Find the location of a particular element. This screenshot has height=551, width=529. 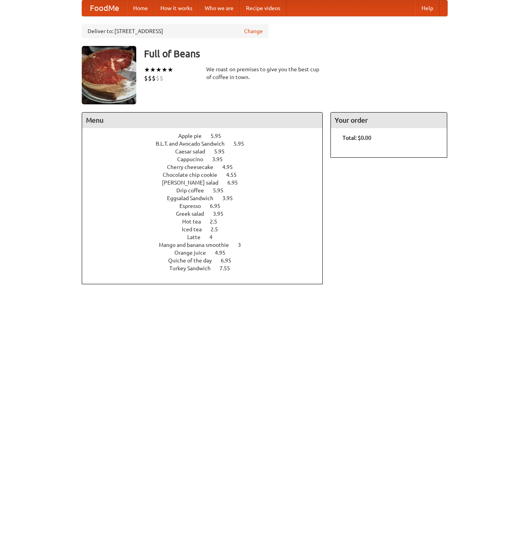

span: Hot tea is located at coordinates (195, 222).